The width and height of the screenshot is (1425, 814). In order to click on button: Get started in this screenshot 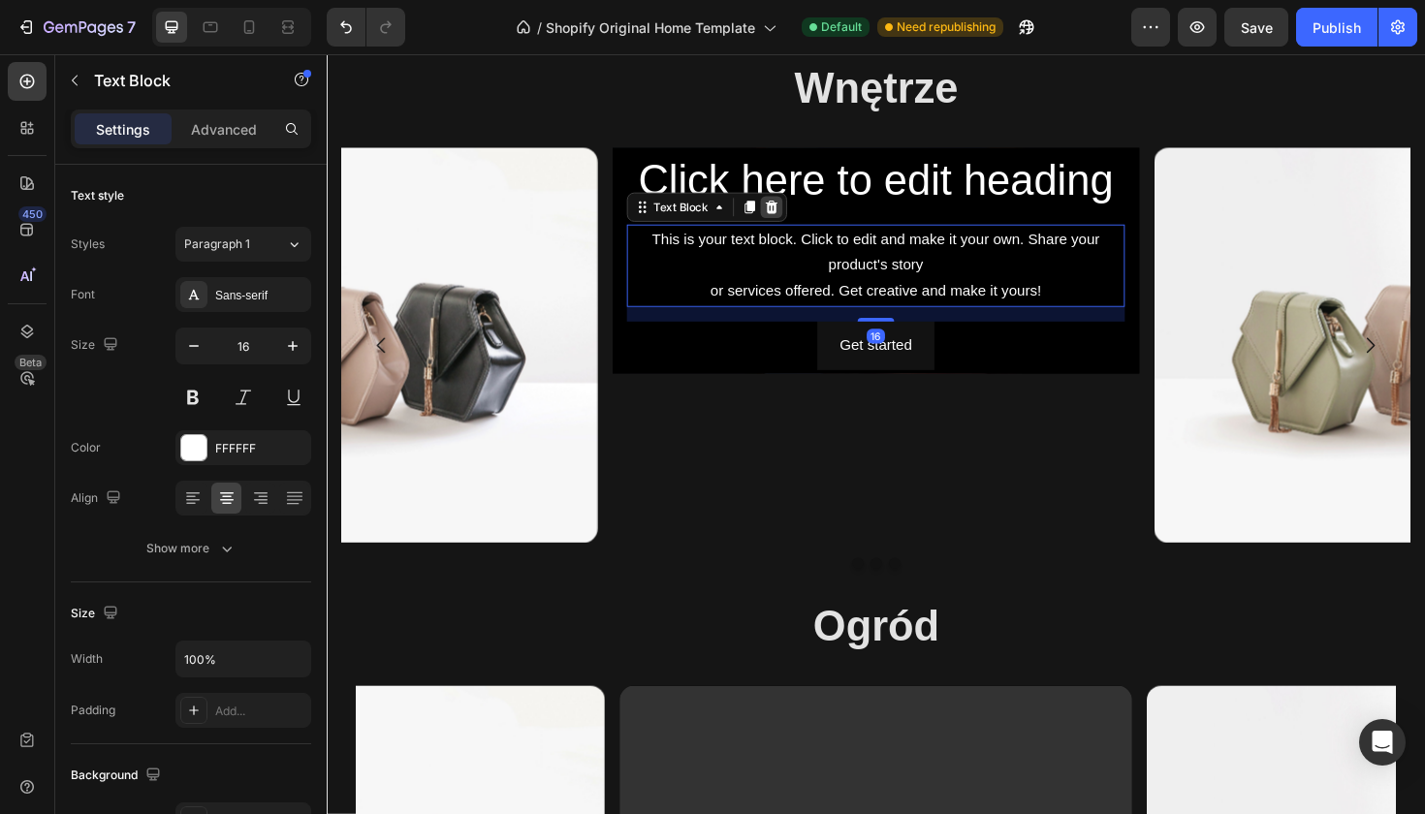, I will do `click(581, 308)`.